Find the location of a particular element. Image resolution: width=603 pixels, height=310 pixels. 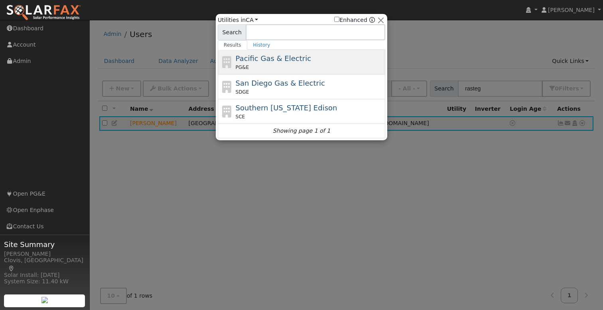

span: SDGE is located at coordinates (242, 92).